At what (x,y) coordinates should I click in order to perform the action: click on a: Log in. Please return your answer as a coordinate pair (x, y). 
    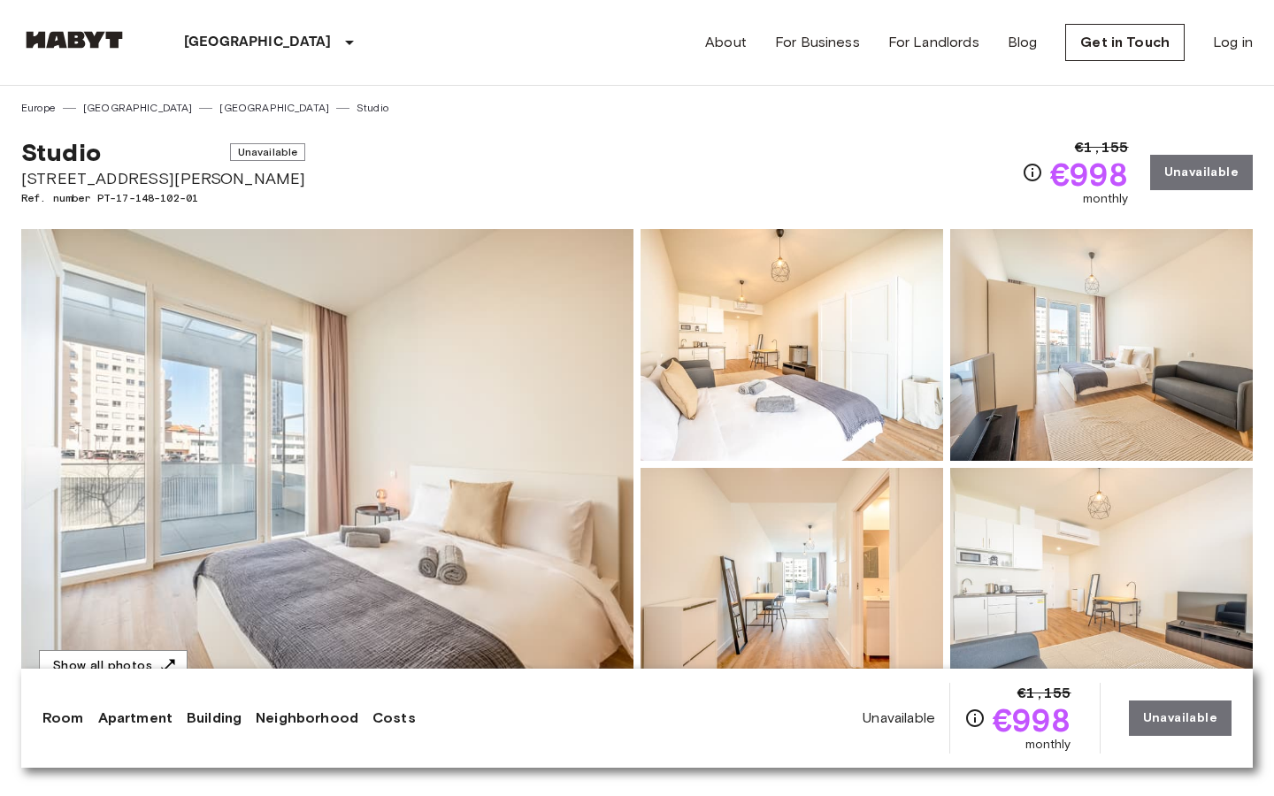
    Looking at the image, I should click on (1232, 42).